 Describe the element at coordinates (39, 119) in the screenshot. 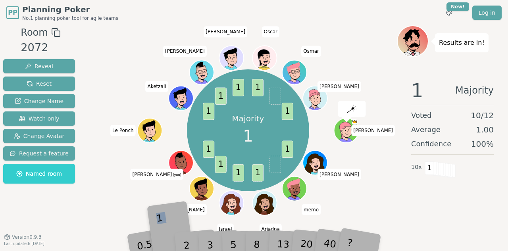

I see `button: Watch only` at that location.